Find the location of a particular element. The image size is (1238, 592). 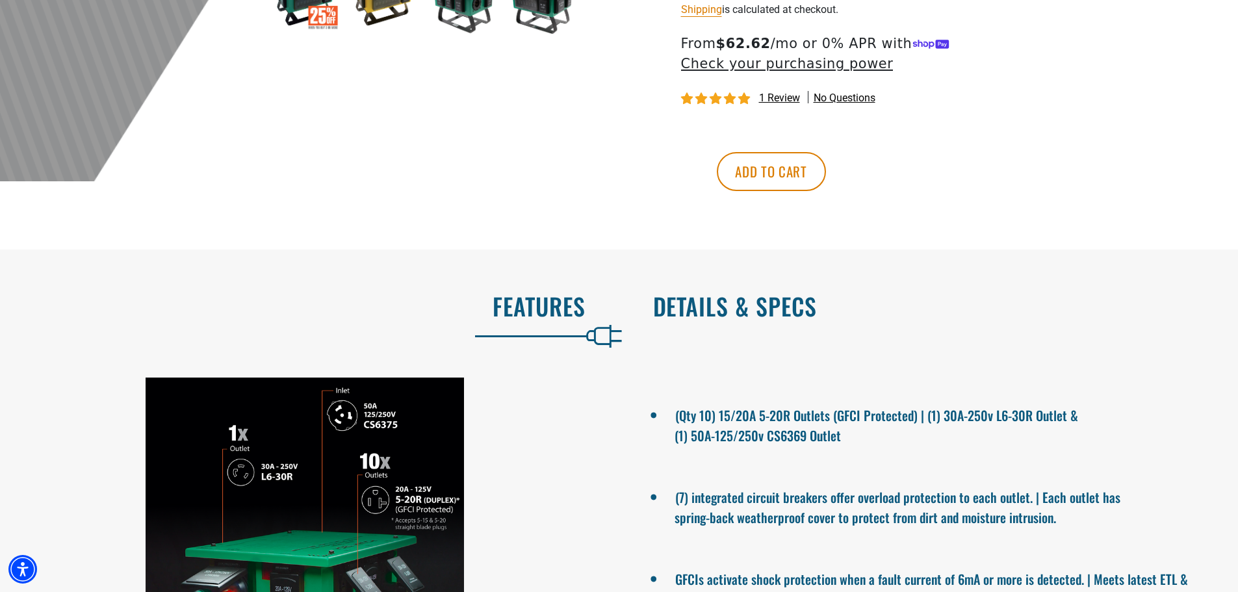

li: (7) integrated circuit breakers offer overload protection to each outlet. | Each outlet has sprin... is located at coordinates (934, 506).